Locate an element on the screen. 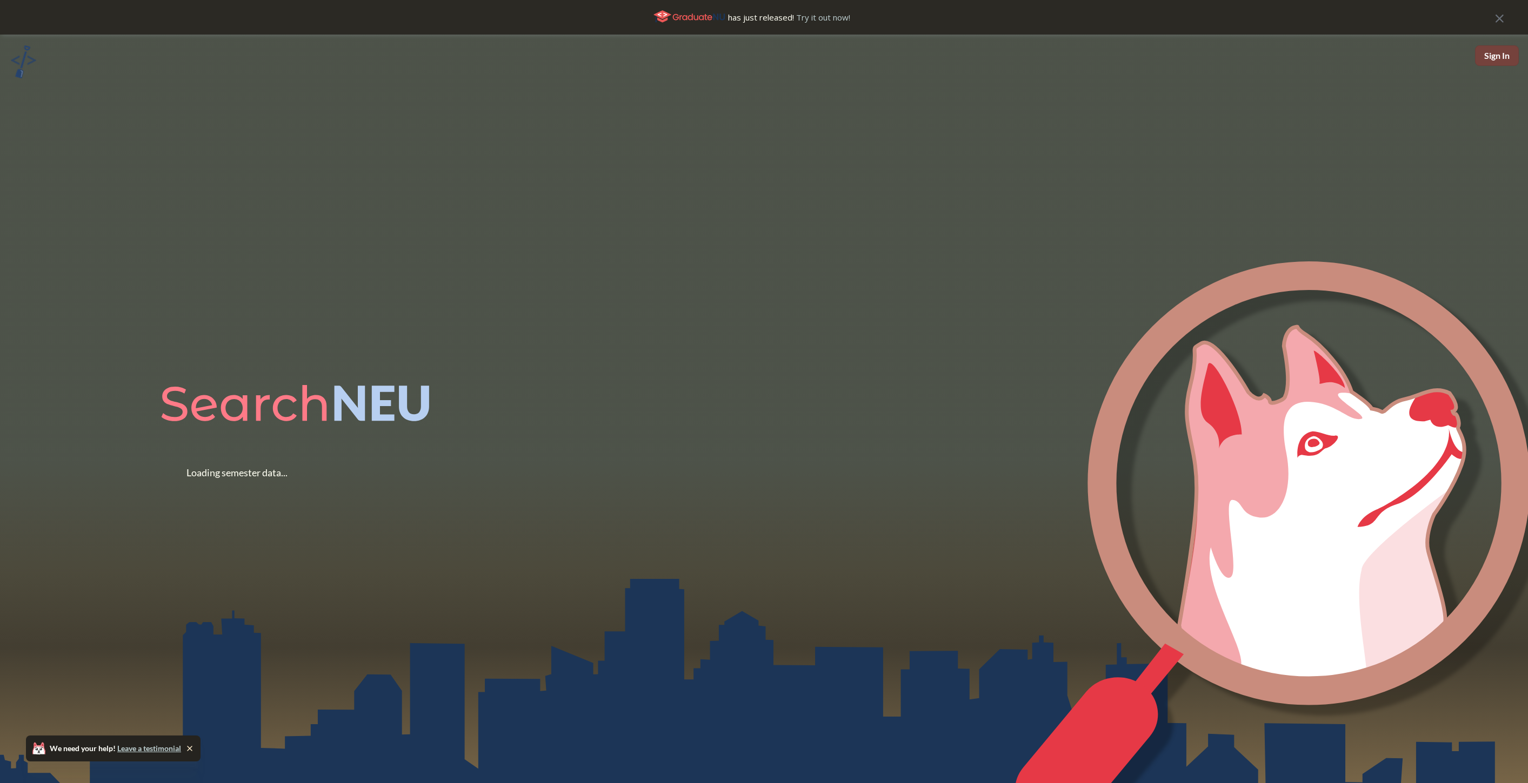 This screenshot has height=783, width=1528. span: has just released! is located at coordinates (789, 17).